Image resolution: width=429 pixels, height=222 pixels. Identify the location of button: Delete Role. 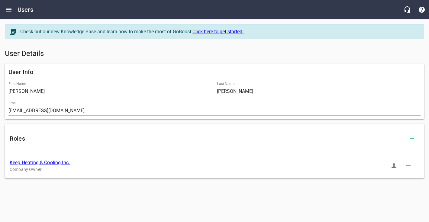
(408, 166).